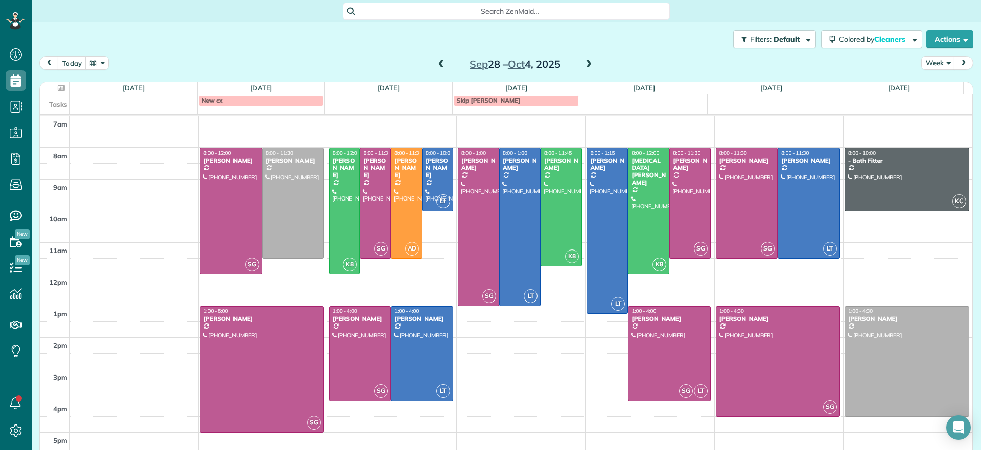  Describe the element at coordinates (60, 156) in the screenshot. I see `span: 8am` at that location.